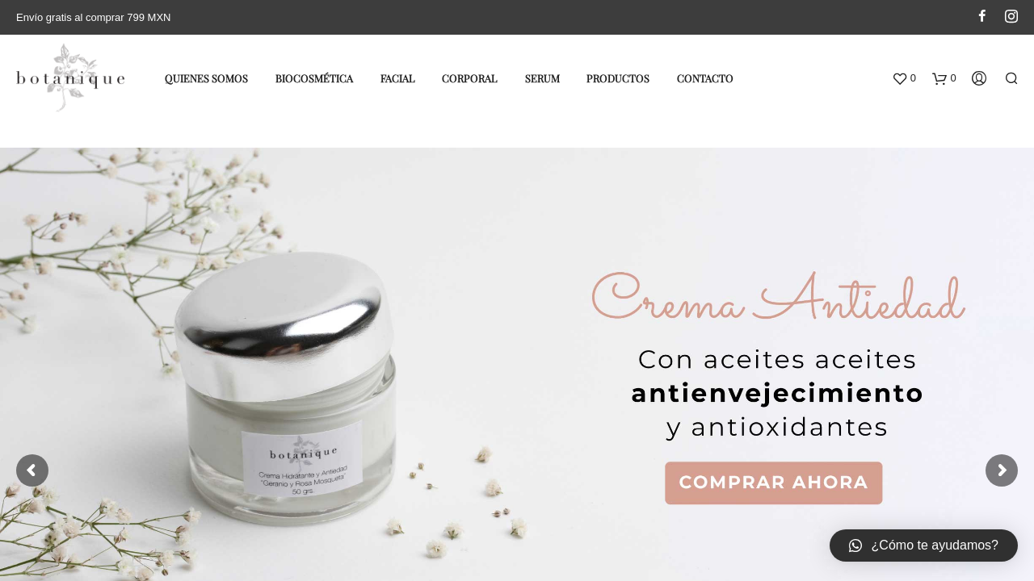 This screenshot has height=581, width=1034. Describe the element at coordinates (542, 78) in the screenshot. I see `a: Serum` at that location.